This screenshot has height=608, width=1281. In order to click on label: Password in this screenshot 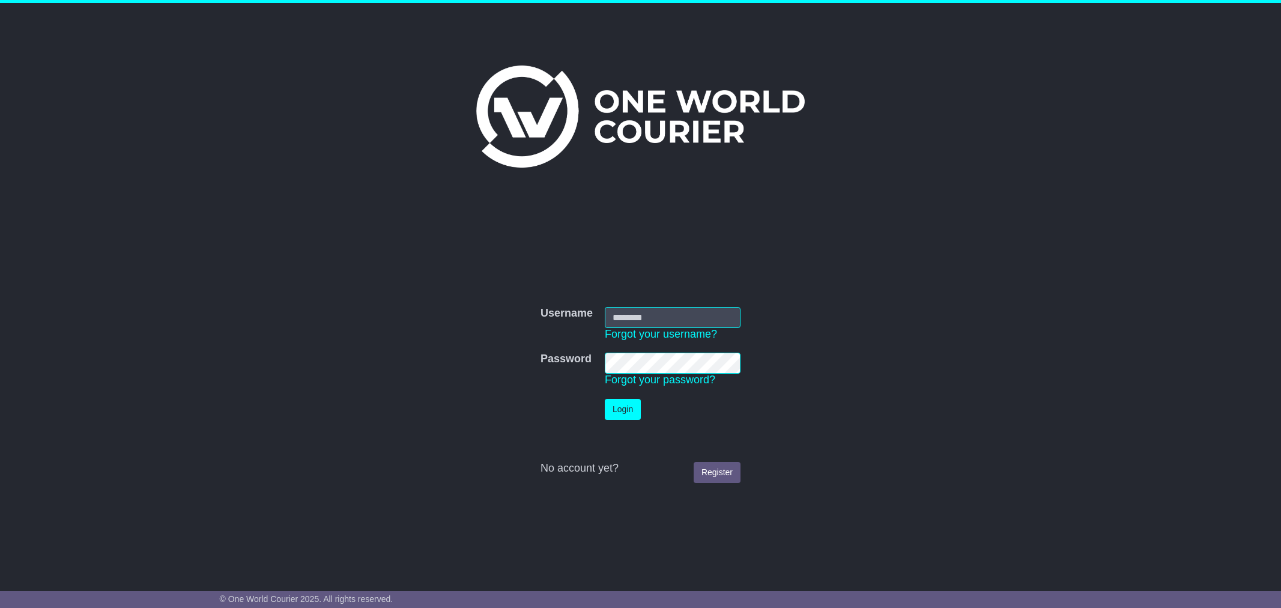, I will do `click(566, 359)`.